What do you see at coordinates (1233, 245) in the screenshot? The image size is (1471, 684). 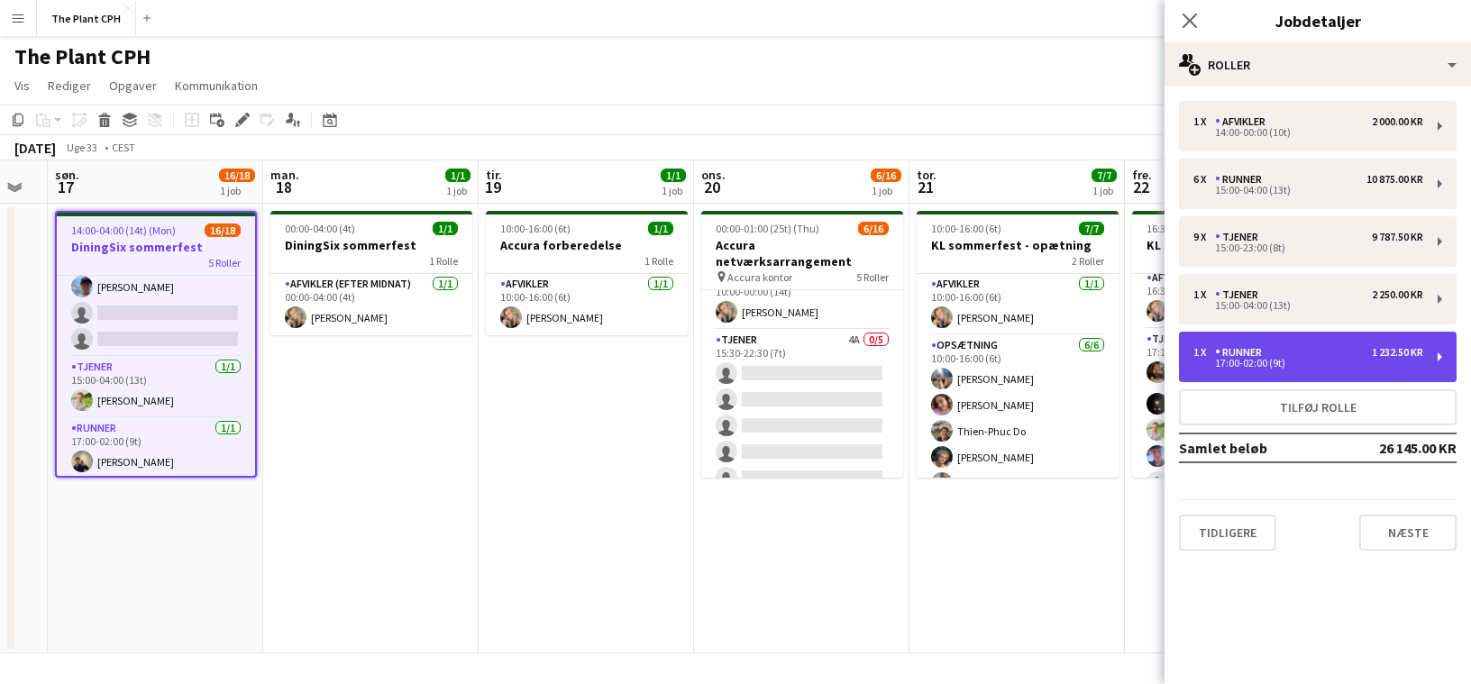 I see `h3: KL sommerfest` at bounding box center [1233, 245].